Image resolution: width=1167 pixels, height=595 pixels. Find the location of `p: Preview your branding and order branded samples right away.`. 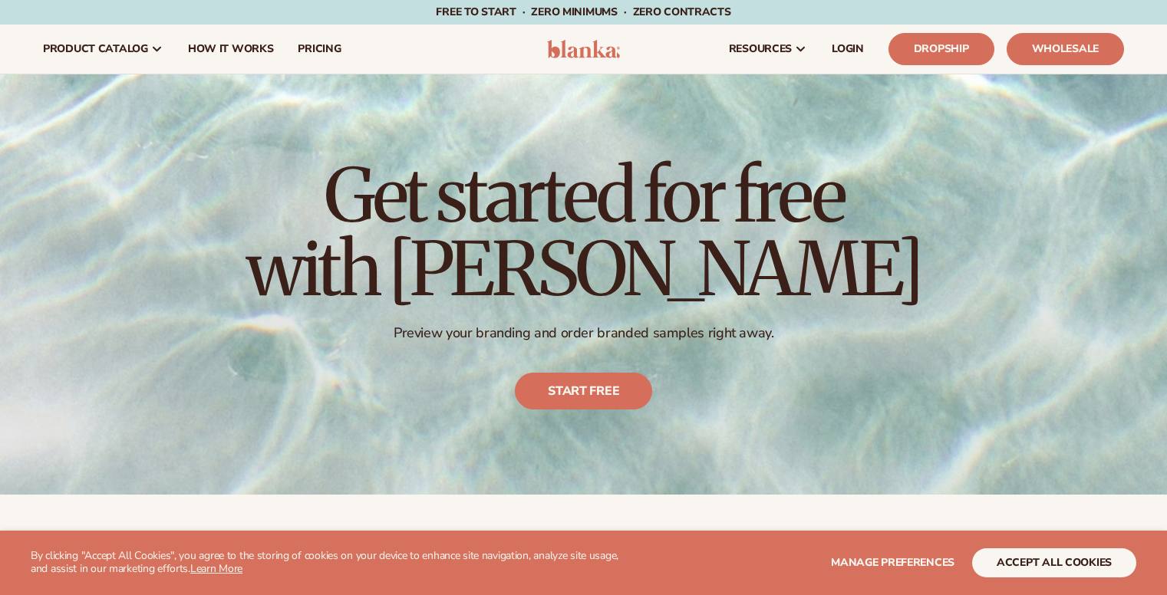

p: Preview your branding and order branded samples right away. is located at coordinates (584, 333).